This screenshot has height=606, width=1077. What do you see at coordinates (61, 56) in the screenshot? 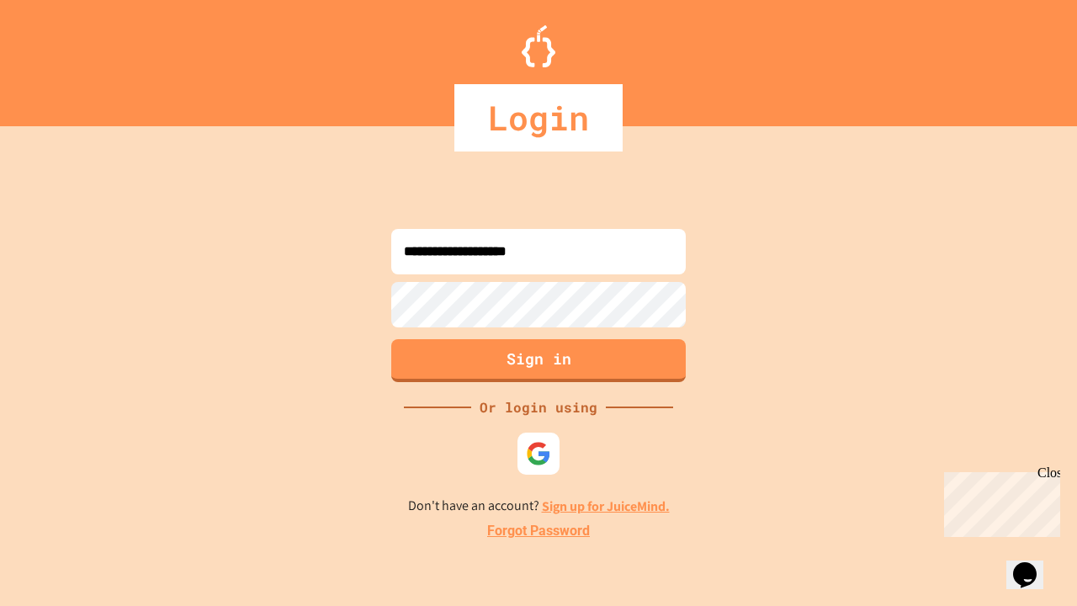
I see `div: Chat with us now!Close` at bounding box center [61, 56].